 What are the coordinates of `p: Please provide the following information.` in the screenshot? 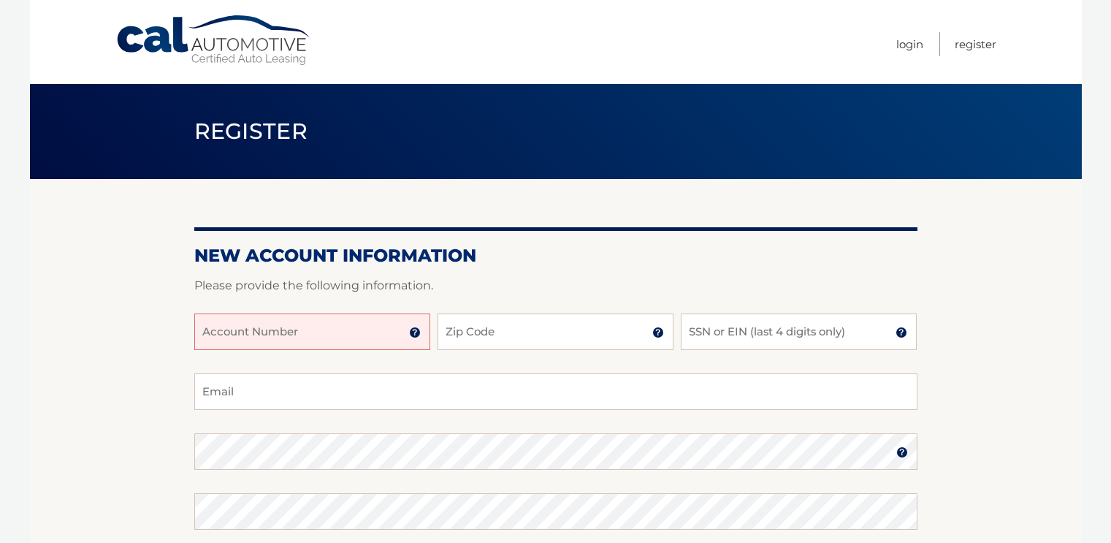 It's located at (556, 286).